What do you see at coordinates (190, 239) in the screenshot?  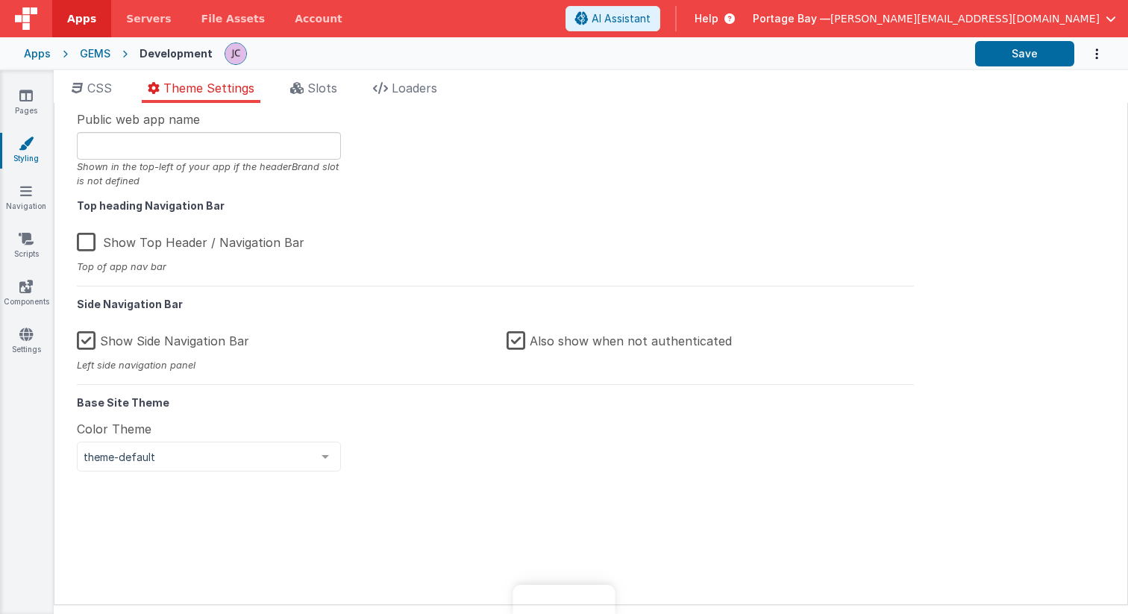 I see `label: Show Top Header / Navigation Bar` at bounding box center [190, 239].